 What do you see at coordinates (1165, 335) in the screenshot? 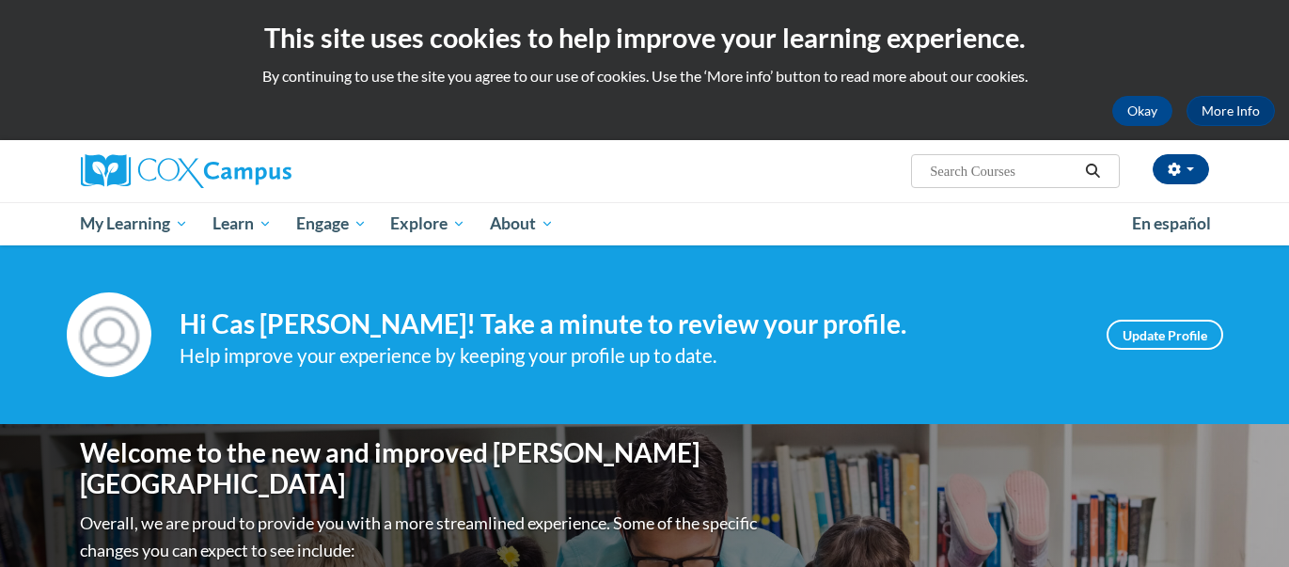
I see `a: Update Profile` at bounding box center [1165, 335].